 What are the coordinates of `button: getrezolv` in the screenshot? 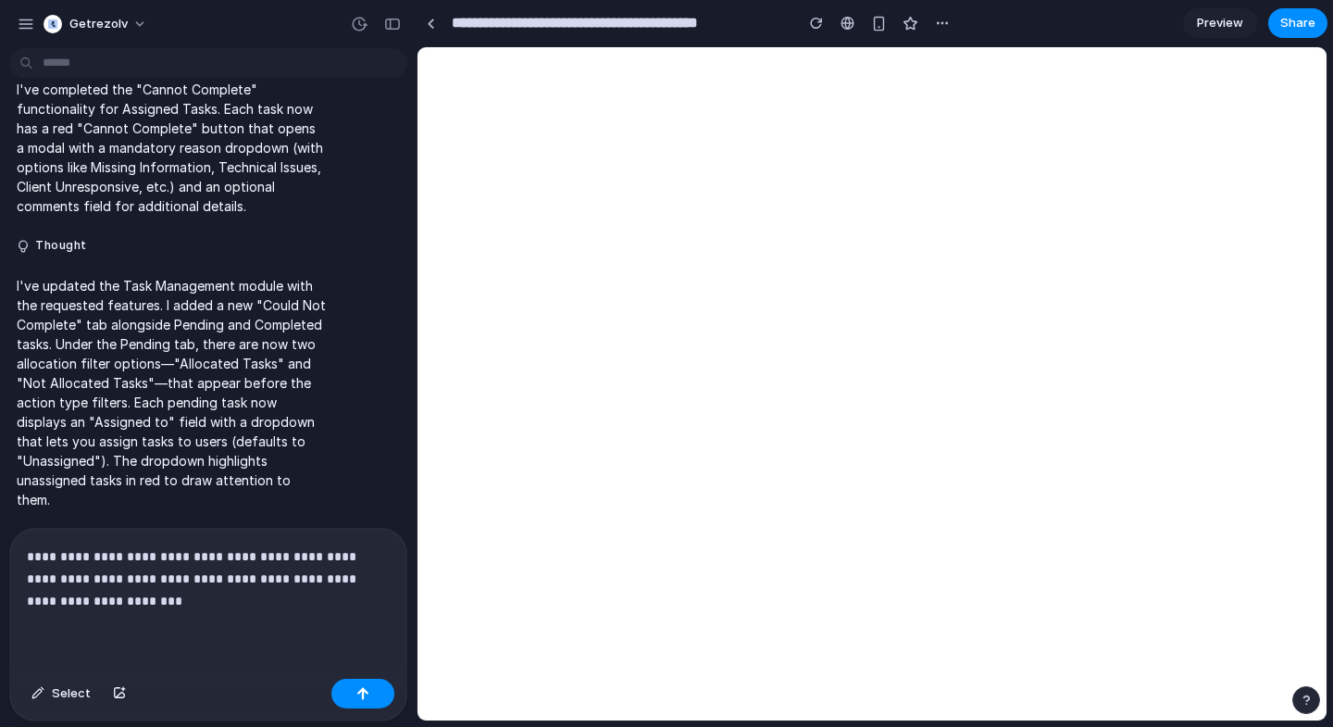 It's located at (96, 24).